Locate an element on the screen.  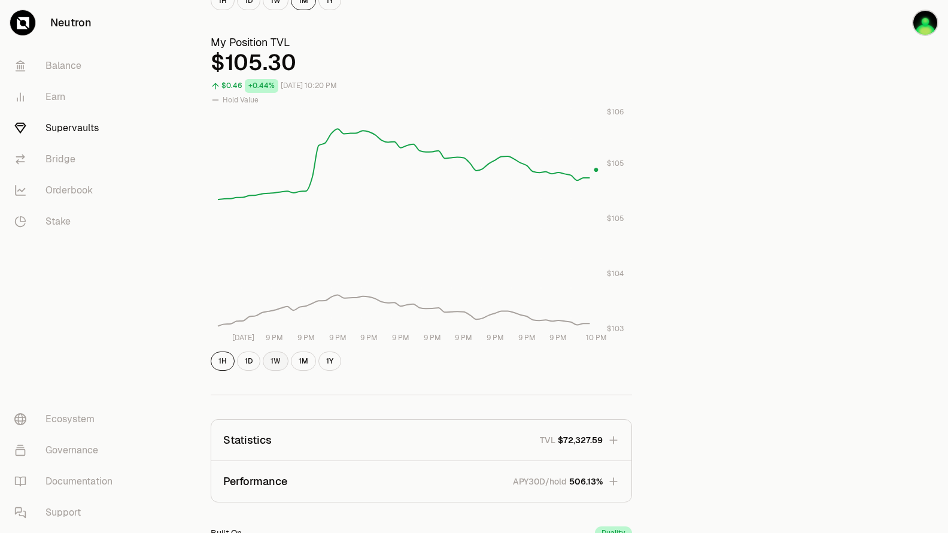
p: Performance is located at coordinates (255, 481).